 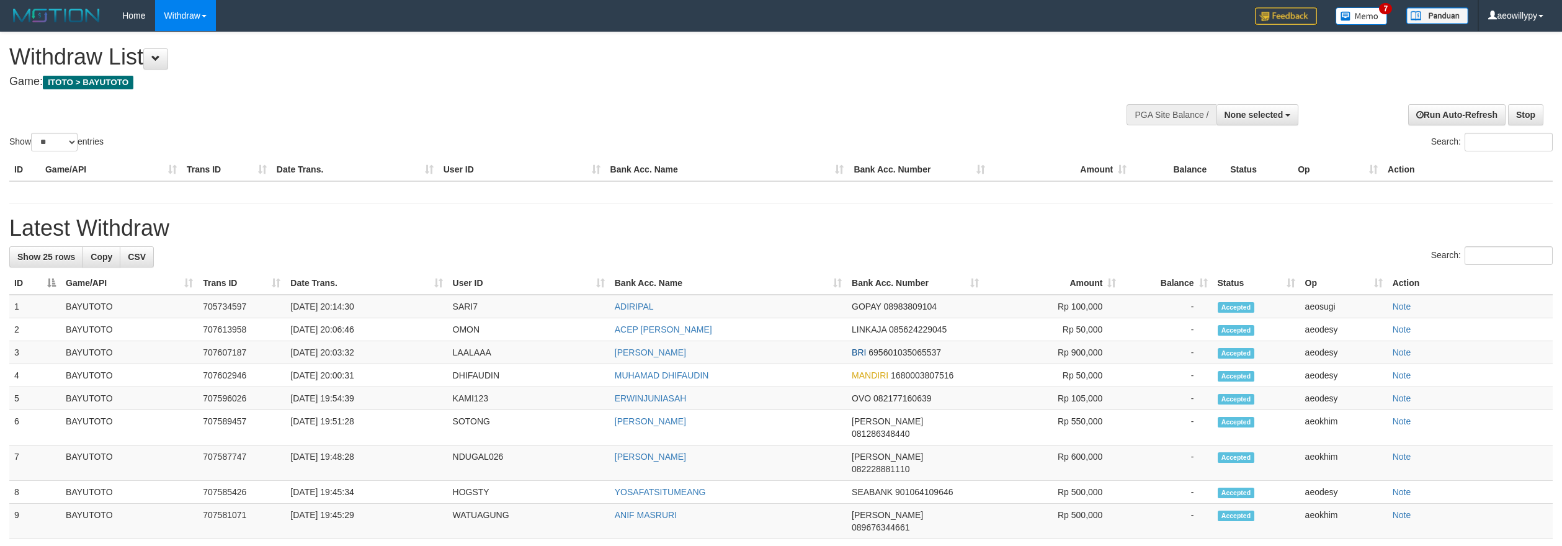 What do you see at coordinates (241, 521) in the screenshot?
I see `td: 707581071` at bounding box center [241, 521].